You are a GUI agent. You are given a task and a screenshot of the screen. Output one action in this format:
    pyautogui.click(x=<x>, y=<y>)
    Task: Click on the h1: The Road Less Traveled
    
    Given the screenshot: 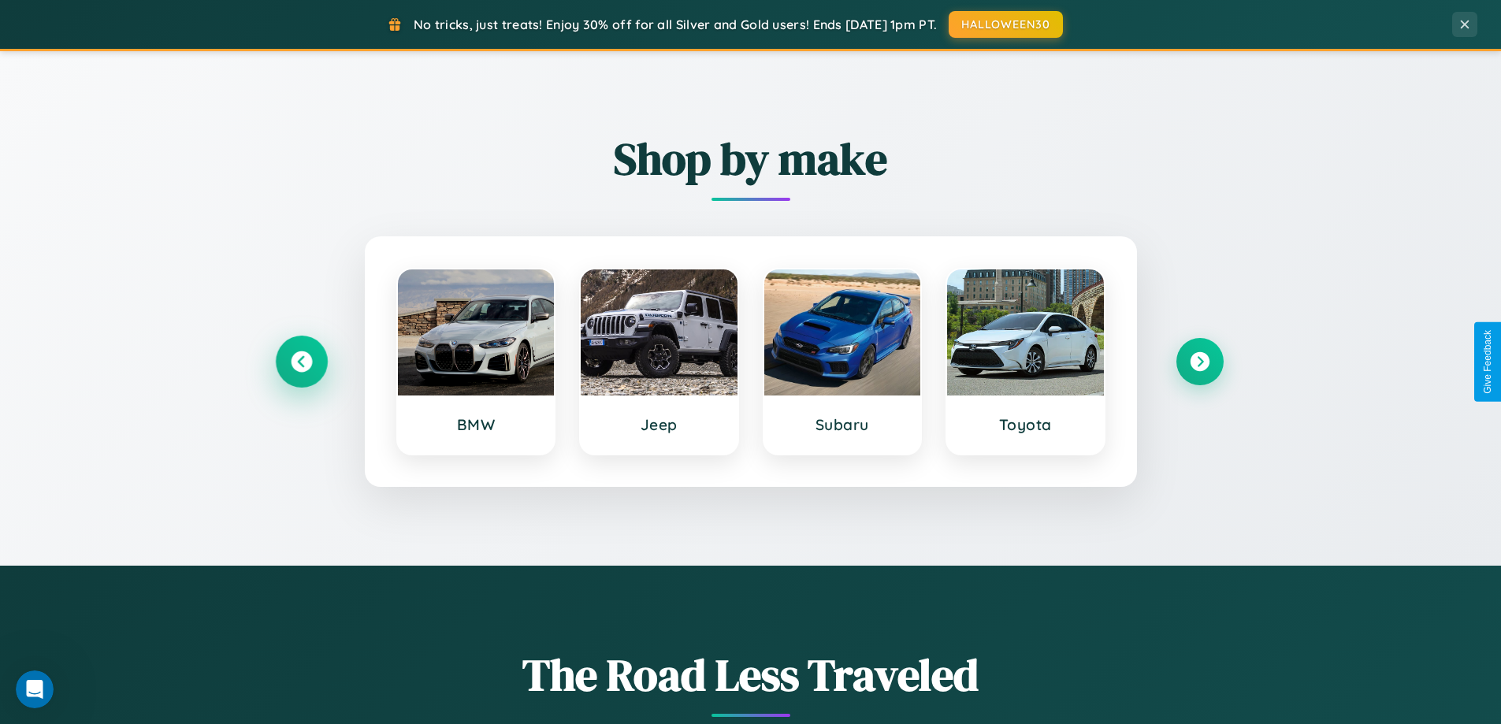 What is the action you would take?
    pyautogui.click(x=751, y=674)
    